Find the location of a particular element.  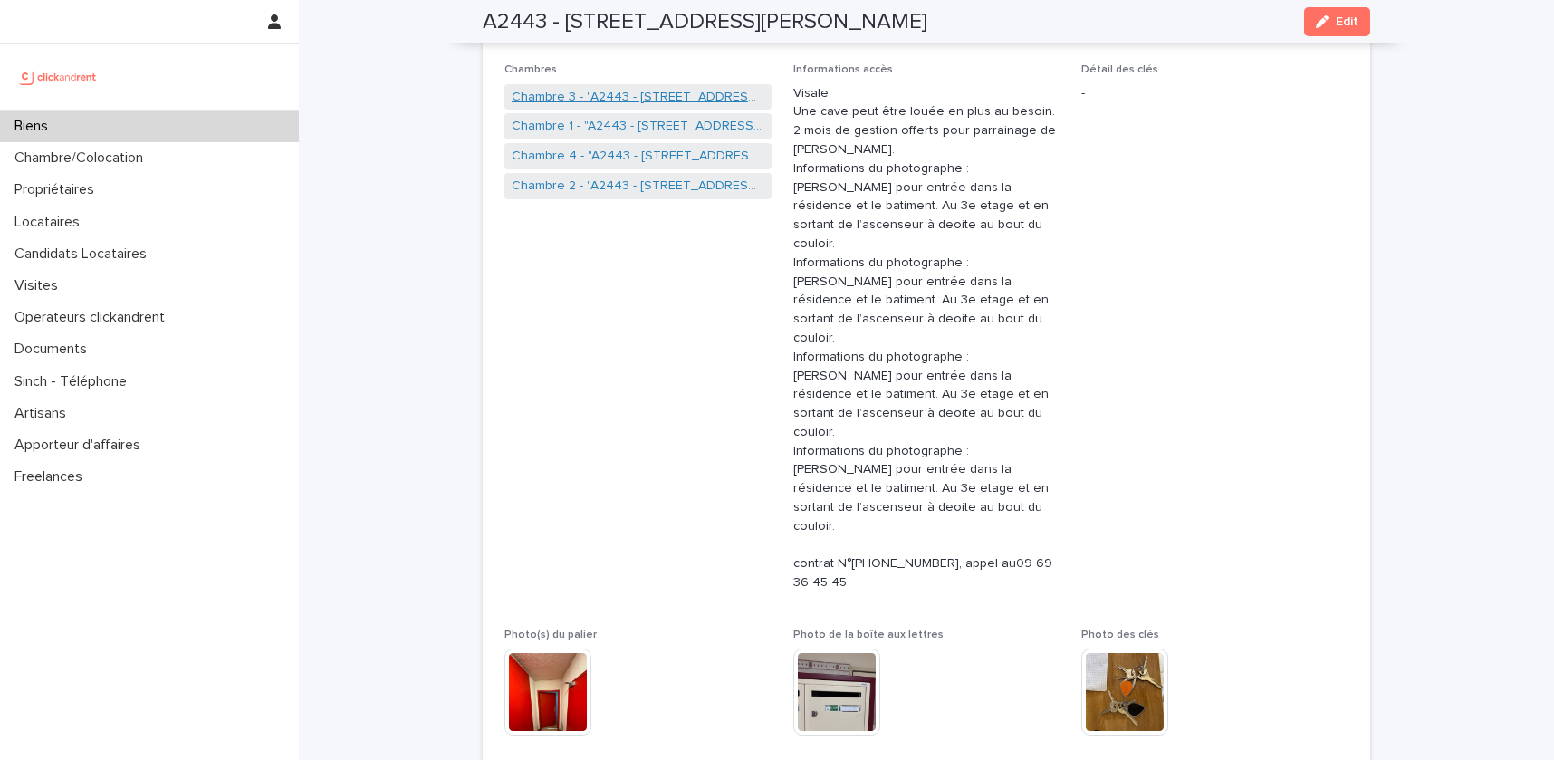

p: Propriétaires is located at coordinates (58, 189).